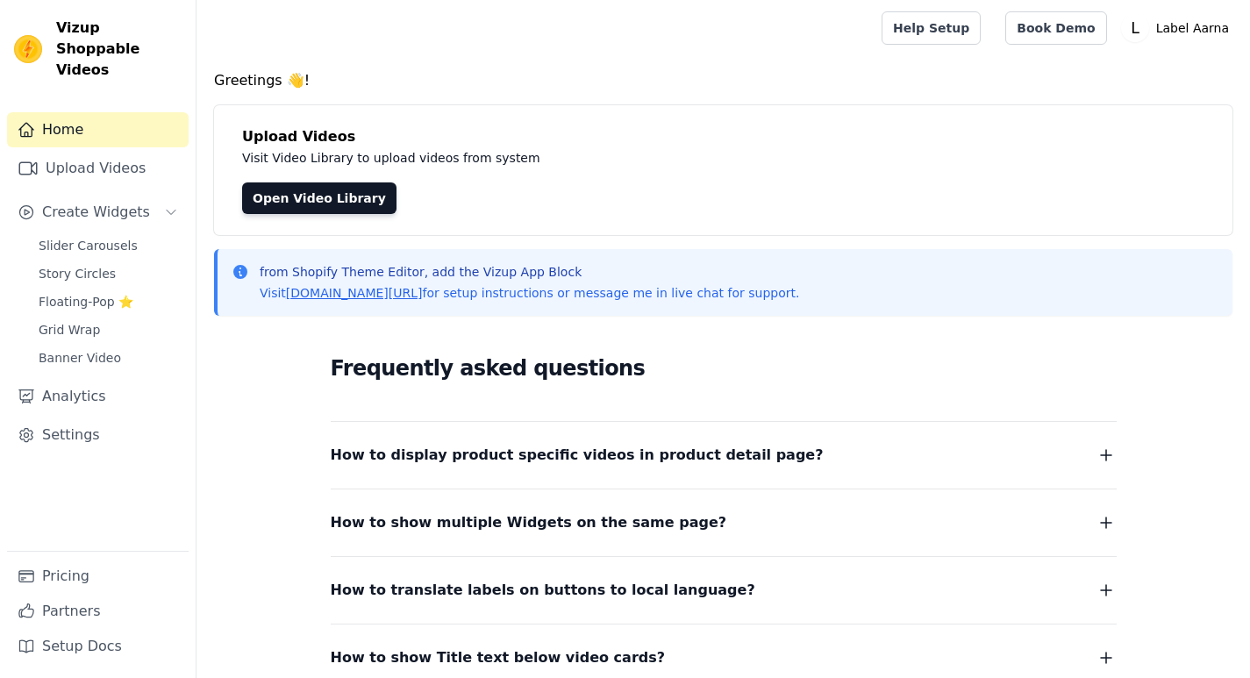  I want to click on h2: Frequently asked questions, so click(724, 368).